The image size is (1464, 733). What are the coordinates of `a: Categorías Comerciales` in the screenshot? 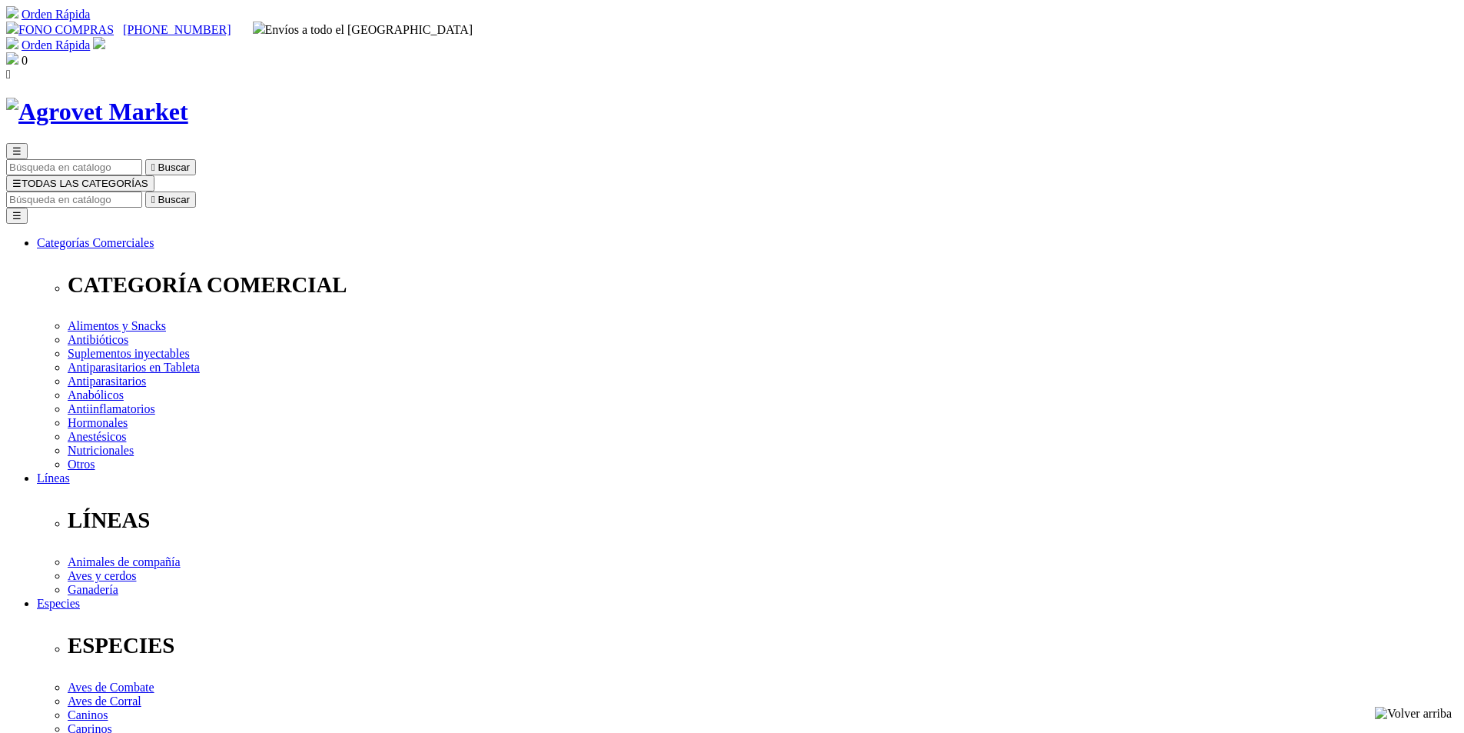 It's located at (95, 242).